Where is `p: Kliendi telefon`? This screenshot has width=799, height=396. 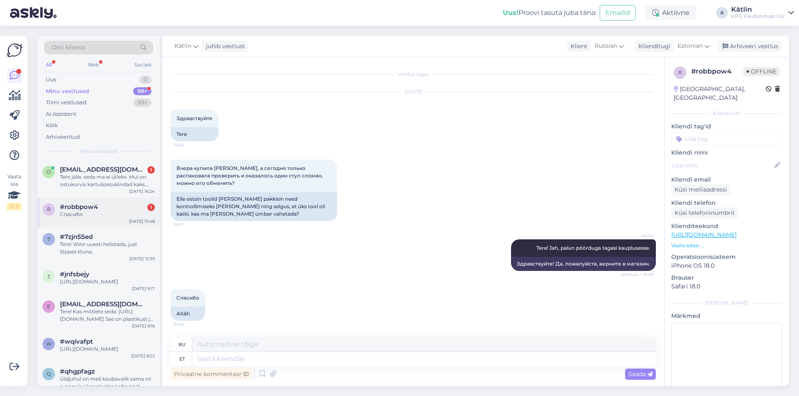 p: Kliendi telefon is located at coordinates (726, 203).